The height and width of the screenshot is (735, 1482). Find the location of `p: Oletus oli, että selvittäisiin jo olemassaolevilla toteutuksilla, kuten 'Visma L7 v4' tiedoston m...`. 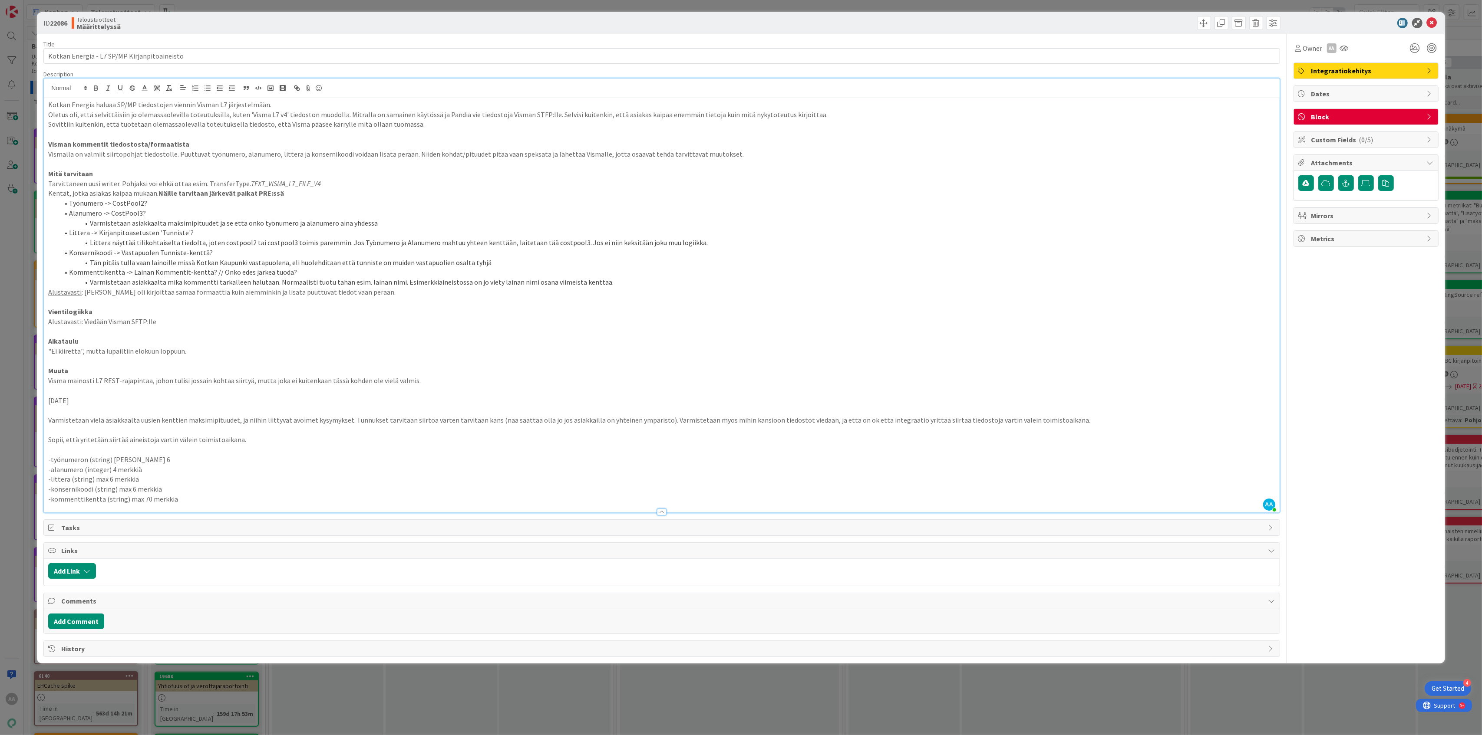

p: Oletus oli, että selvittäisiin jo olemassaolevilla toteutuksilla, kuten 'Visma L7 v4' tiedoston m... is located at coordinates (661, 115).